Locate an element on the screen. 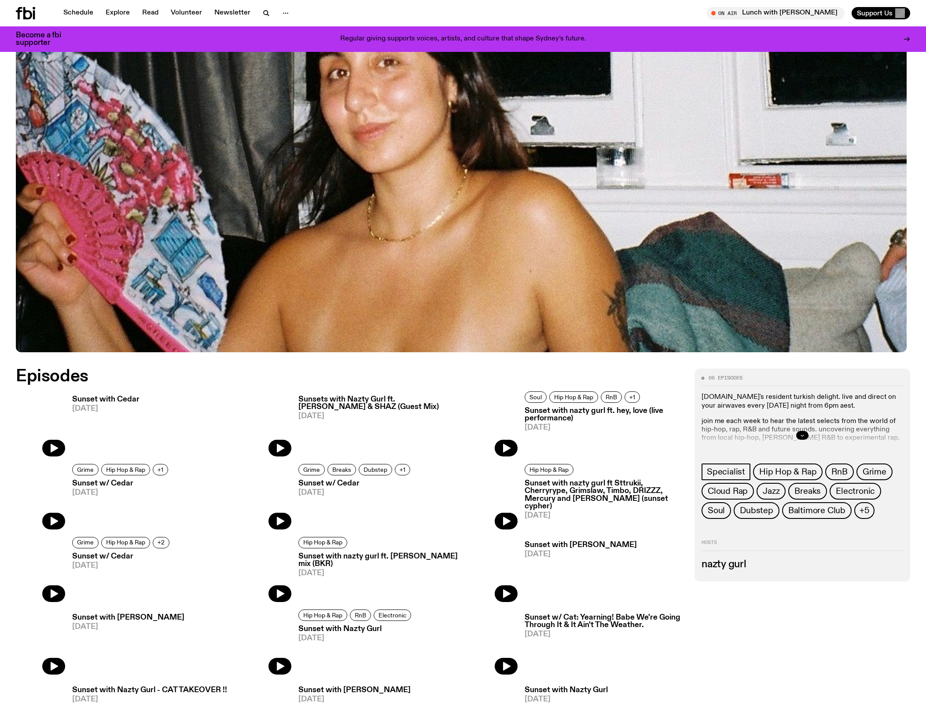 The image size is (926, 708). span: Specialist is located at coordinates (725, 472).